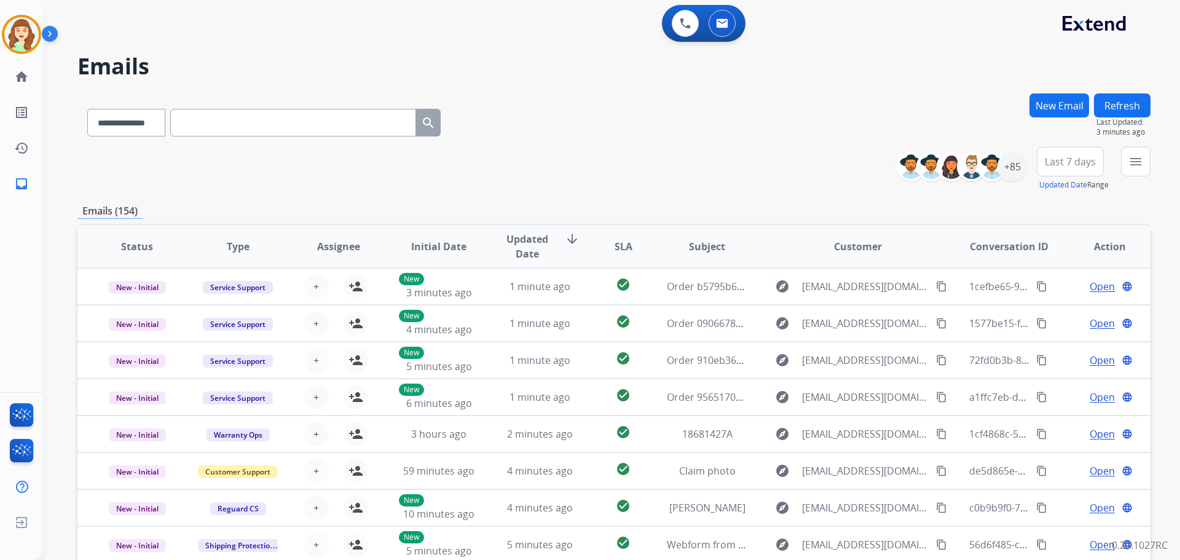 This screenshot has width=1180, height=560. I want to click on span: 1 minute ago, so click(540, 360).